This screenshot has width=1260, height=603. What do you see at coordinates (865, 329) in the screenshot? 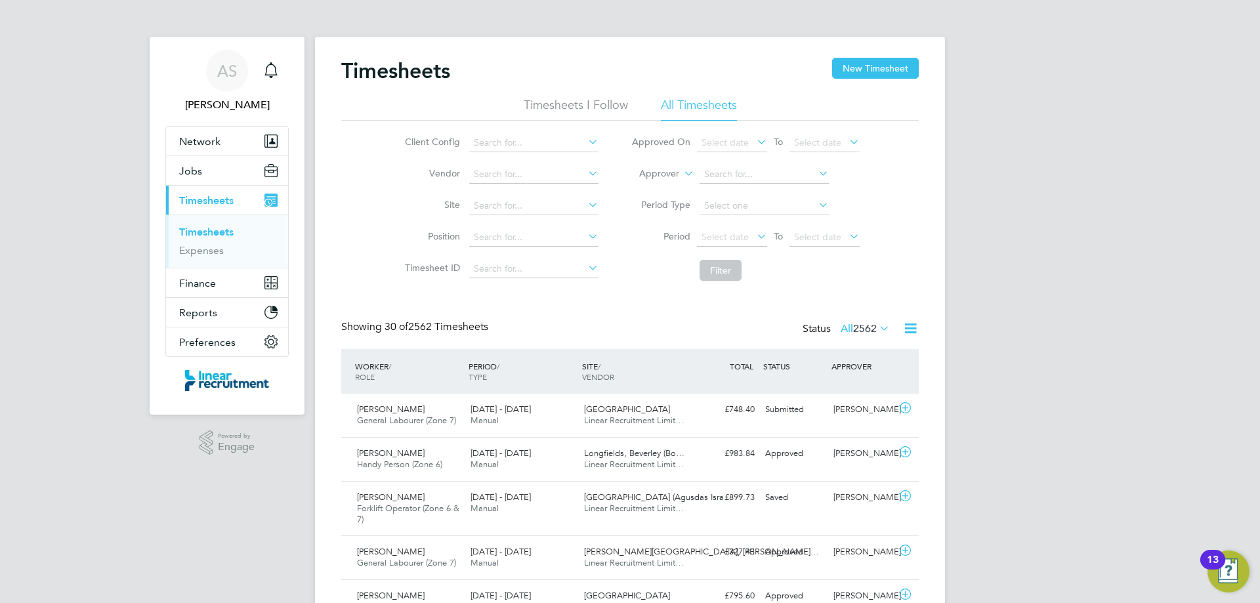
I see `span: 2562` at bounding box center [865, 329].